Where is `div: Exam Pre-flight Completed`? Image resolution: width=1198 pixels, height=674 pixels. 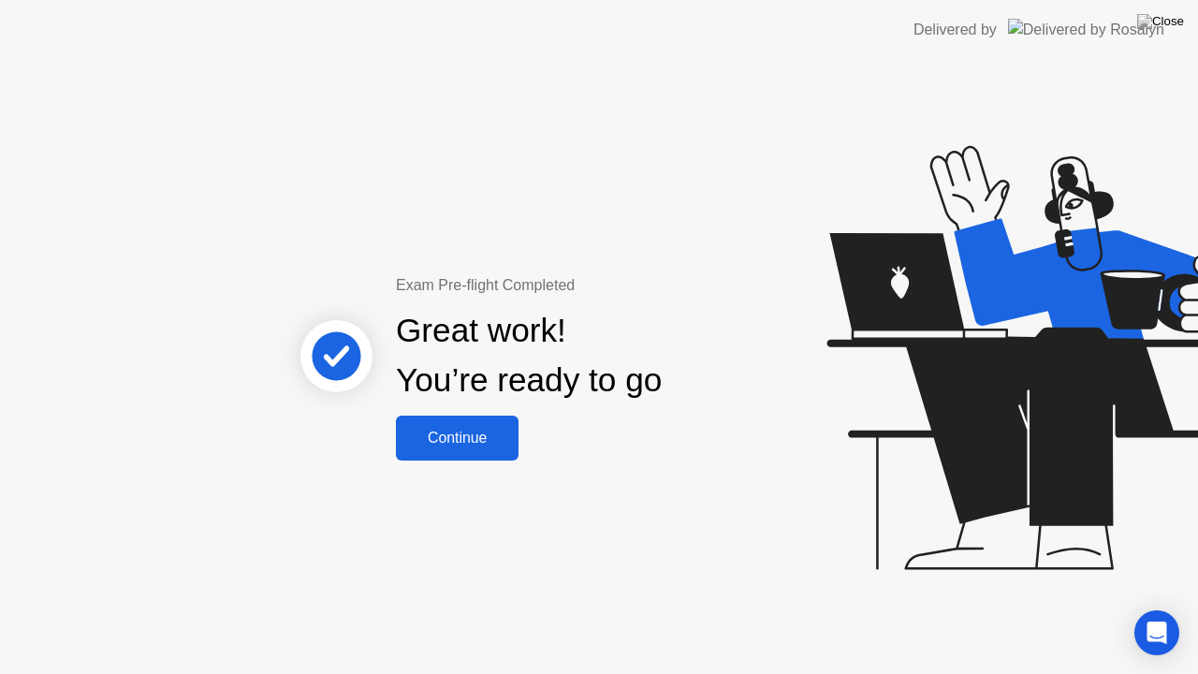 div: Exam Pre-flight Completed is located at coordinates (589, 286).